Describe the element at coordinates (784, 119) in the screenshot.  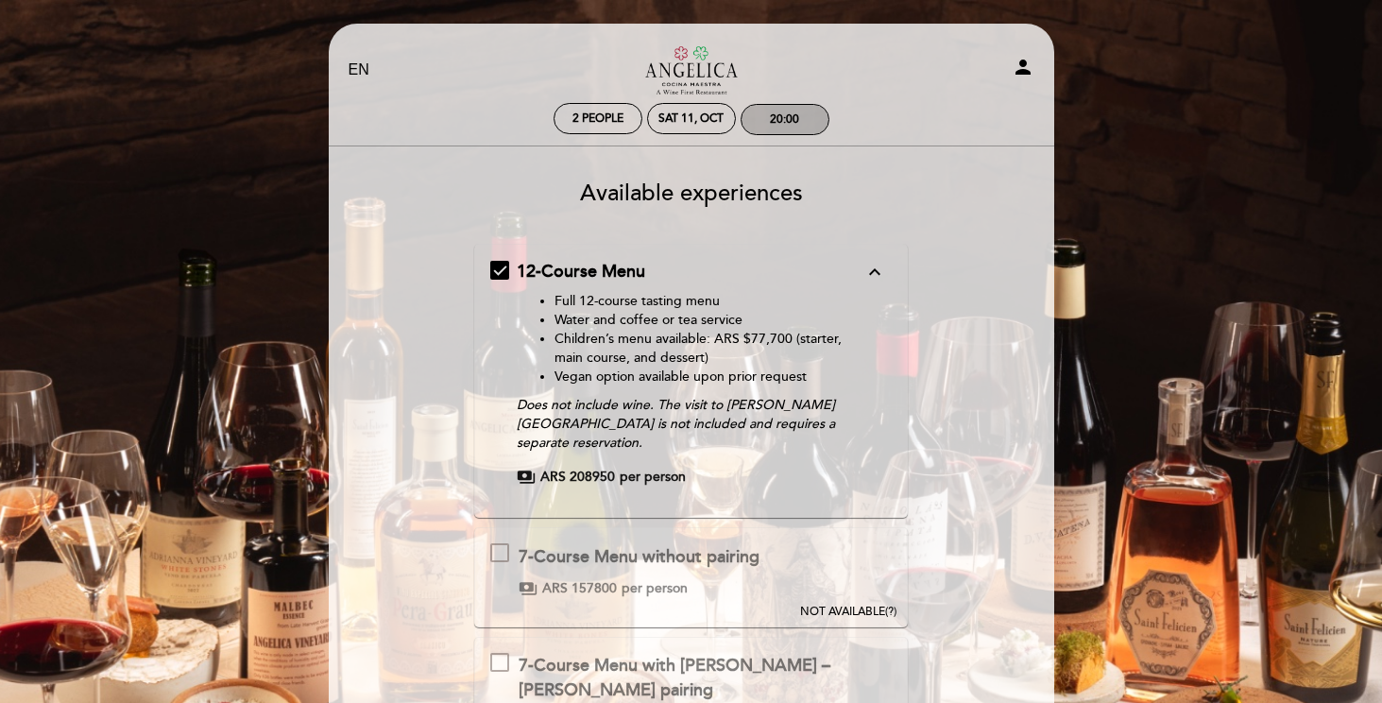
I see `div: 20:00` at that location.